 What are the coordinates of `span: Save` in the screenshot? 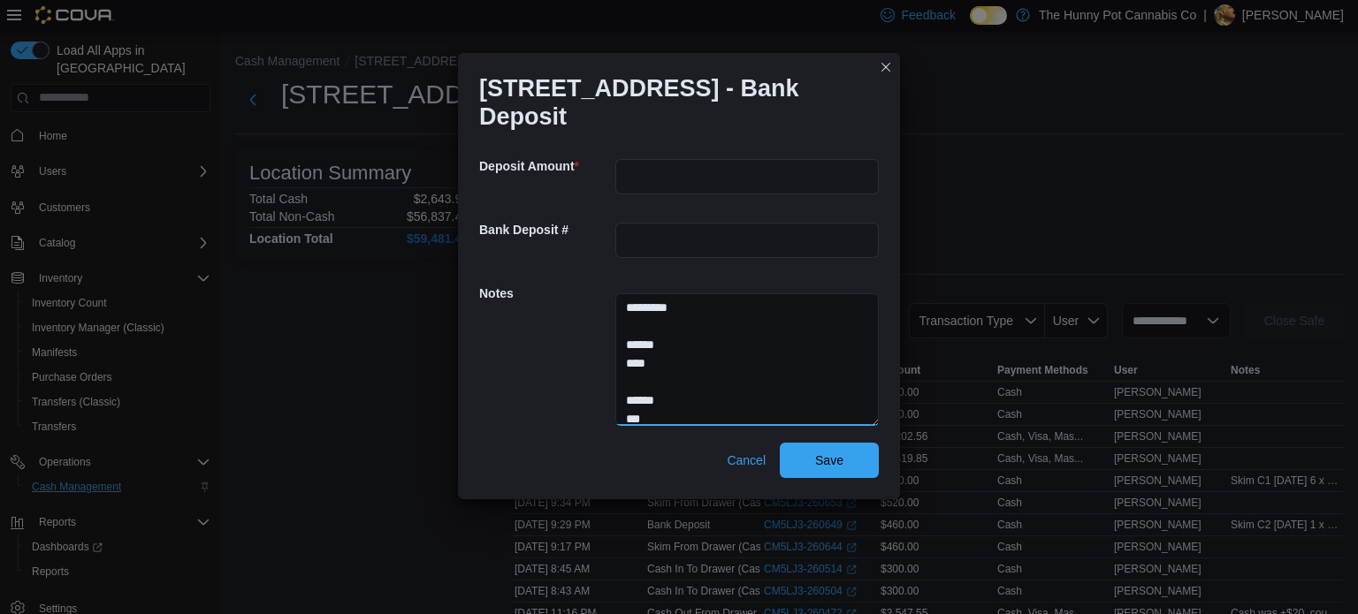 It's located at (829, 461).